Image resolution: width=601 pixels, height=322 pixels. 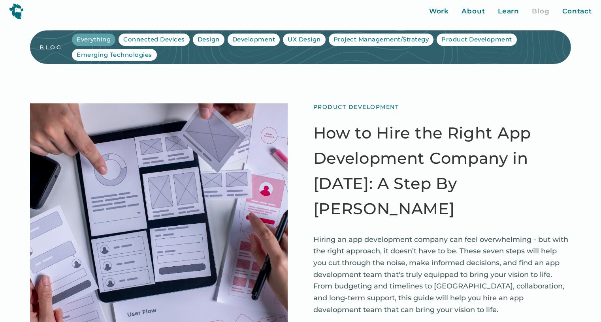 What do you see at coordinates (381, 40) in the screenshot?
I see `div: Project Management/Strategy` at bounding box center [381, 40].